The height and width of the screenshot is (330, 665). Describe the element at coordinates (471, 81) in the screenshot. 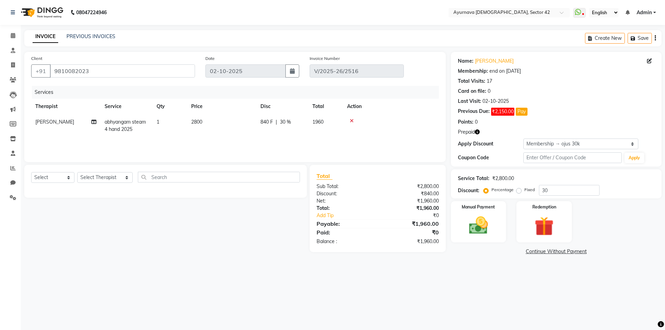

I see `div: Total Visits:` at that location.